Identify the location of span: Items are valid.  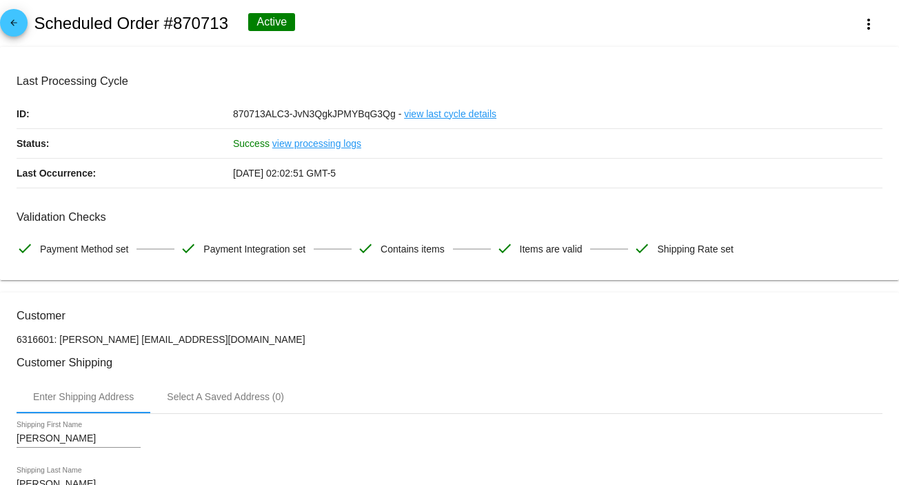
(551, 249).